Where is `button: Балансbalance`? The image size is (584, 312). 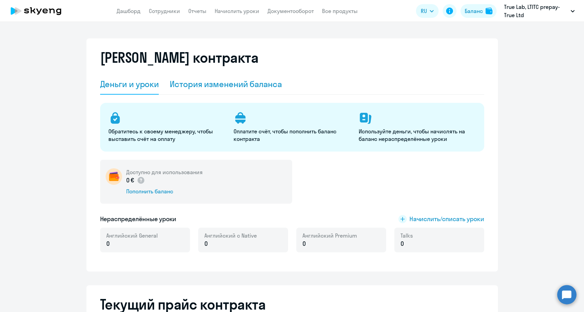
button: Балансbalance is located at coordinates (478, 11).